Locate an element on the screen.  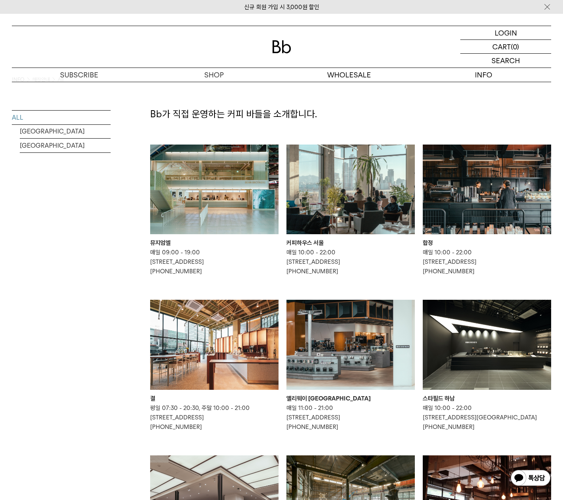
p: Bb가 직접 운영하는 커피 바들을 소개합니다. is located at coordinates (350, 114).